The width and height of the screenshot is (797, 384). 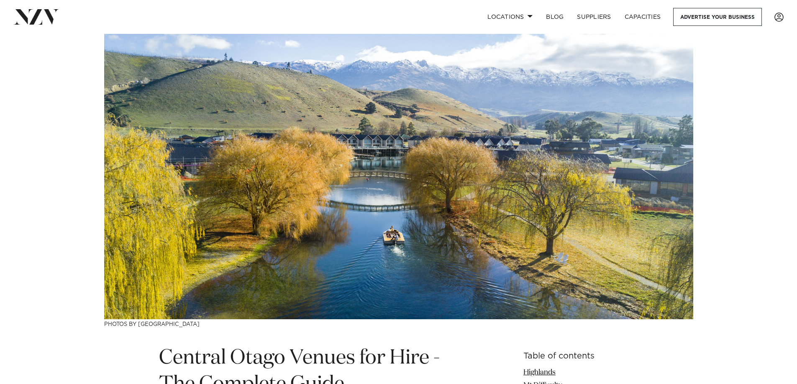 What do you see at coordinates (36, 17) in the screenshot?
I see `img: nzv-logo.png` at bounding box center [36, 17].